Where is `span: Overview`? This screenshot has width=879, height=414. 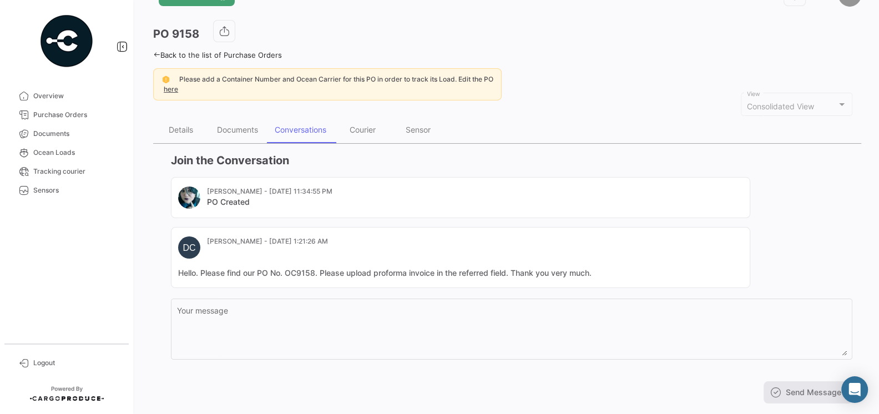
span: Overview is located at coordinates (77, 96).